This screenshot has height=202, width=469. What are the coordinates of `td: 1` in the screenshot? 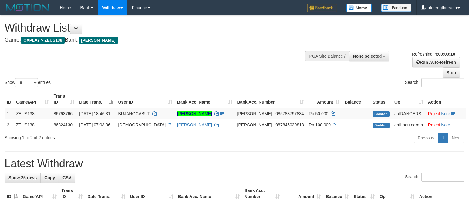 It's located at (9, 113).